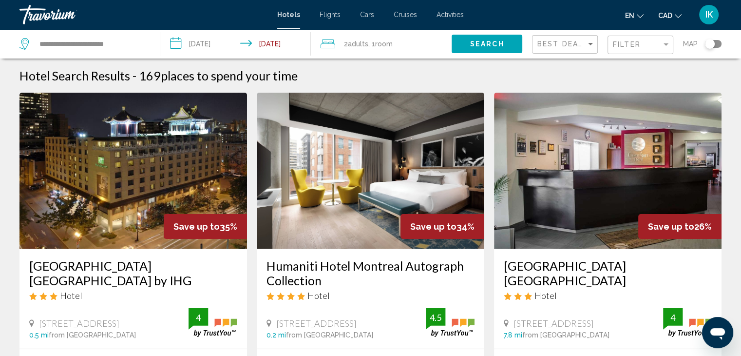 The image size is (741, 356). Describe the element at coordinates (39, 335) in the screenshot. I see `span: 0.5 mi` at that location.